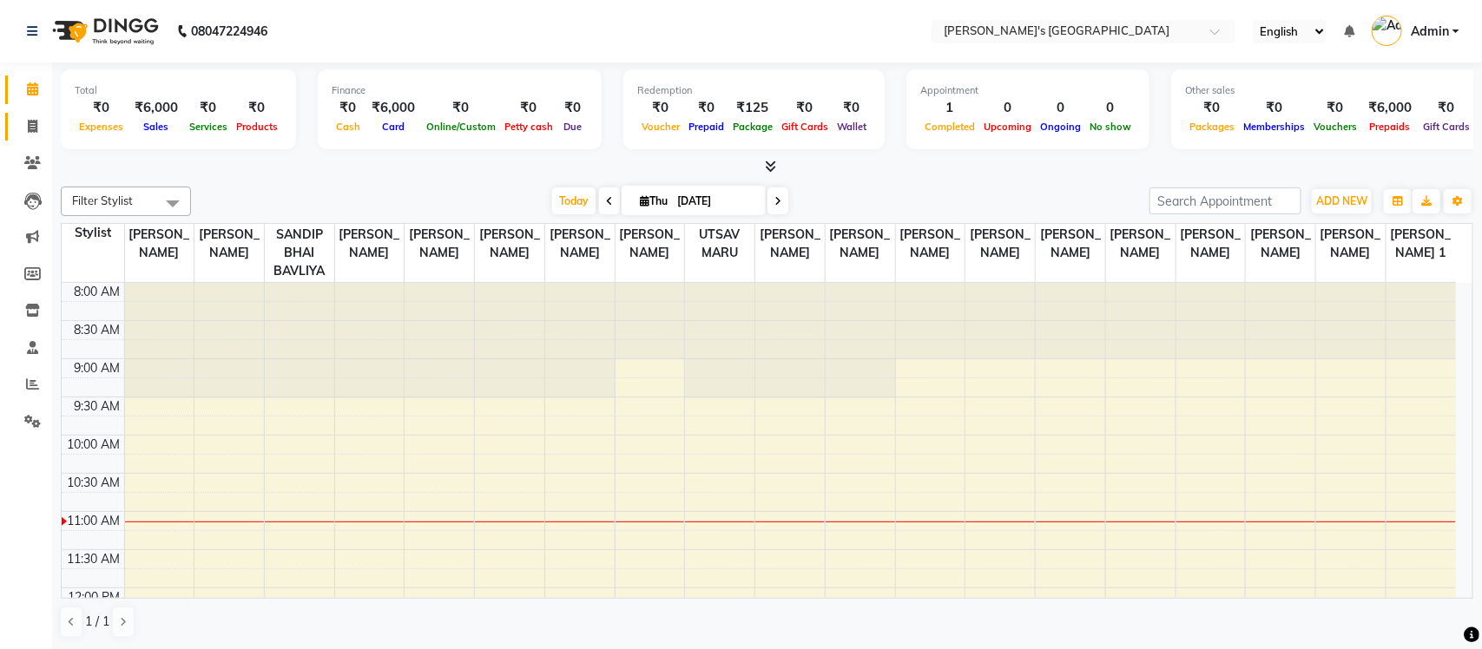 This screenshot has width=1482, height=649. What do you see at coordinates (94, 521) in the screenshot?
I see `div: 11:00 AM` at bounding box center [94, 521].